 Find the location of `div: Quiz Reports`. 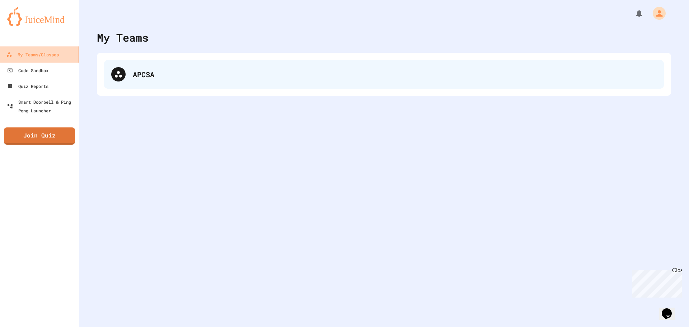

div: Quiz Reports is located at coordinates (28, 86).